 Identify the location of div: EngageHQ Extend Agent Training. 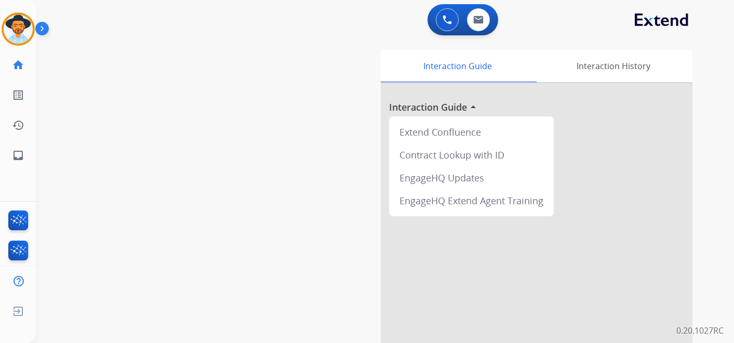
(471, 200).